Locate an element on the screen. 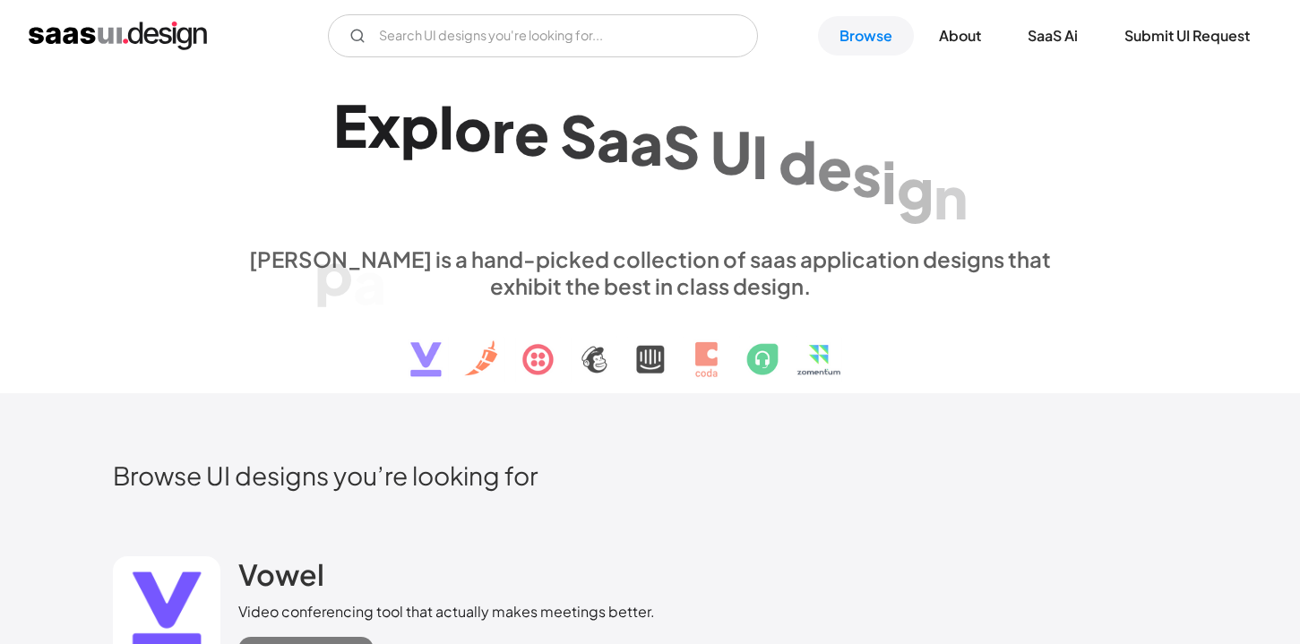  div: i is located at coordinates (889, 181).